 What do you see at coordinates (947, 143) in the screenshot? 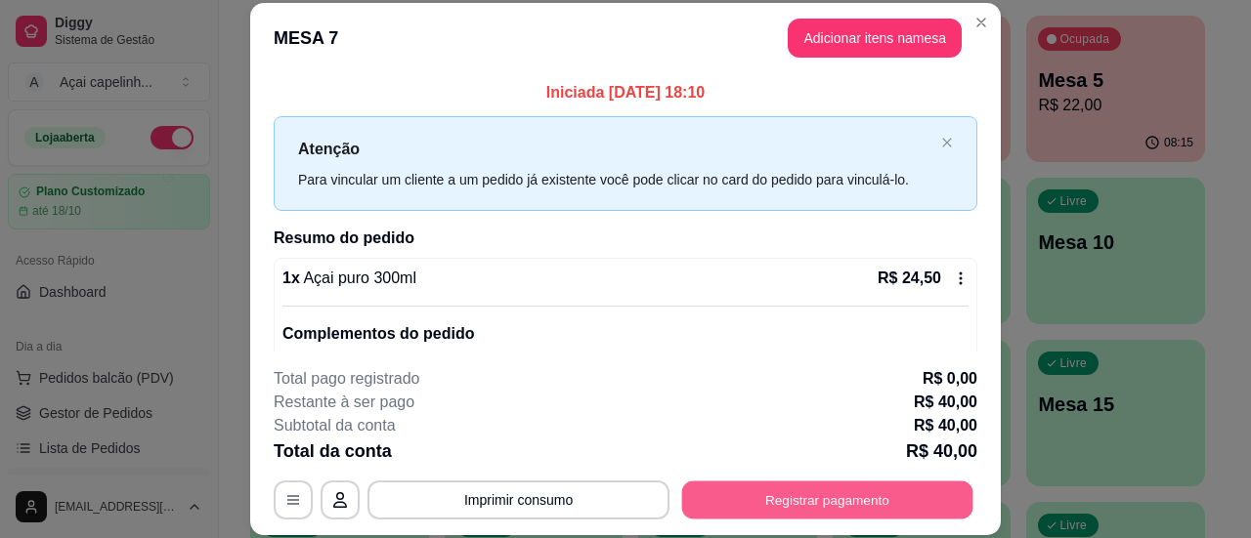
I see `button: close` at bounding box center [947, 143].